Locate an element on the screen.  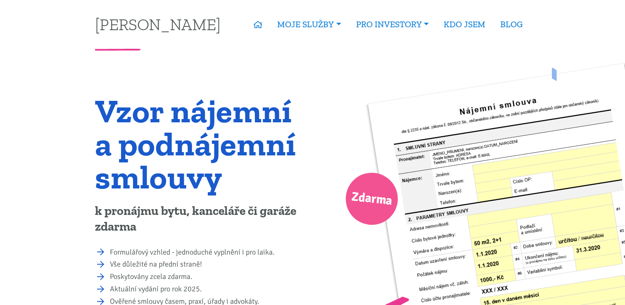
h1: Vzor nájemní a podnájemní smlouvy is located at coordinates (201, 144).